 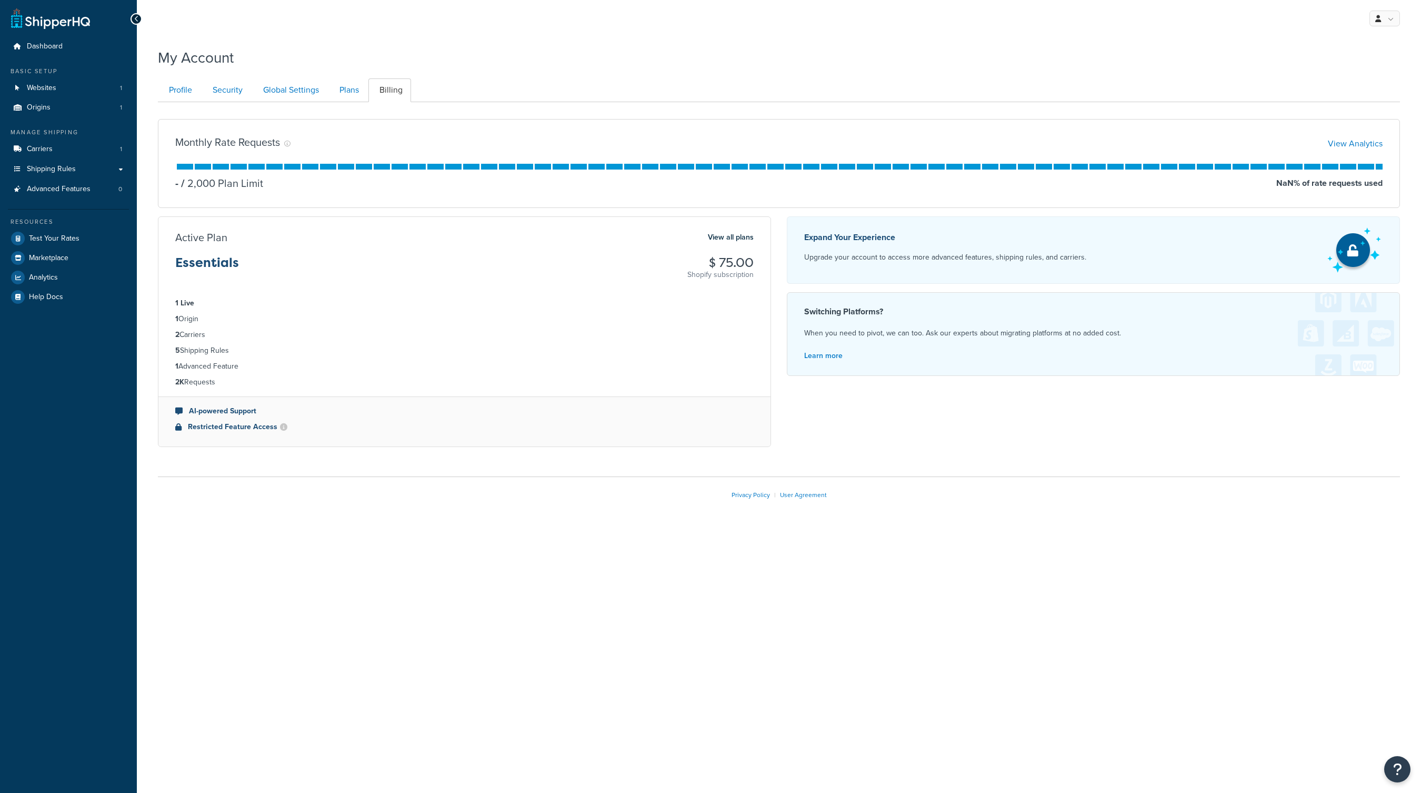 I want to click on span: Advanced Features, so click(x=58, y=189).